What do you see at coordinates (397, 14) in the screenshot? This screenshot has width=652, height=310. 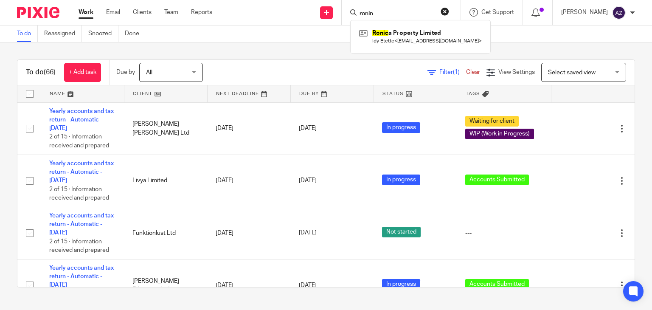 I see `input: Search` at bounding box center [397, 14].